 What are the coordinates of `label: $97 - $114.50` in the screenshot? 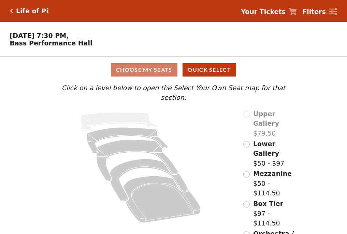 It's located at (276, 214).